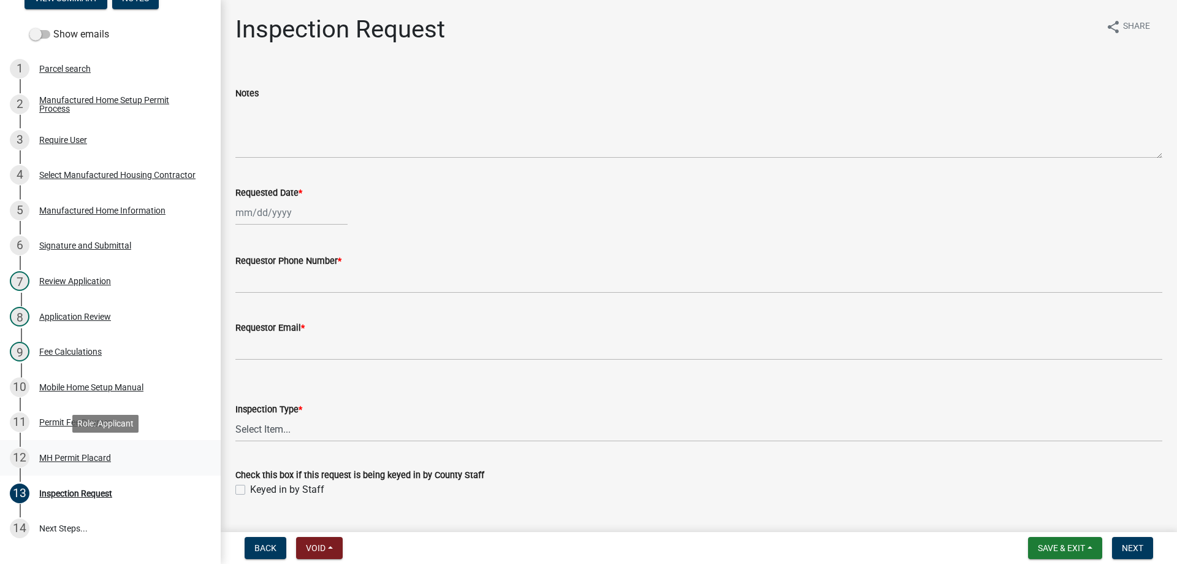 The width and height of the screenshot is (1177, 564). Describe the element at coordinates (20, 351) in the screenshot. I see `div: 9` at that location.